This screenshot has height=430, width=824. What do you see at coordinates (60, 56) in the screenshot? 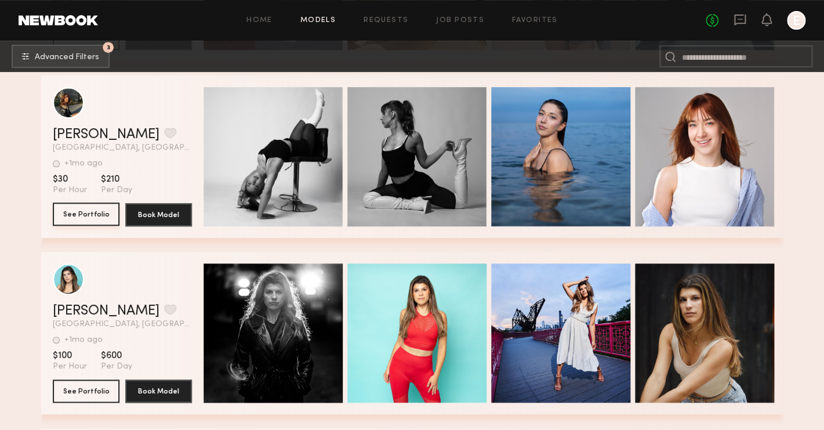
I see `button: 3Advanced Filters` at bounding box center [60, 56].